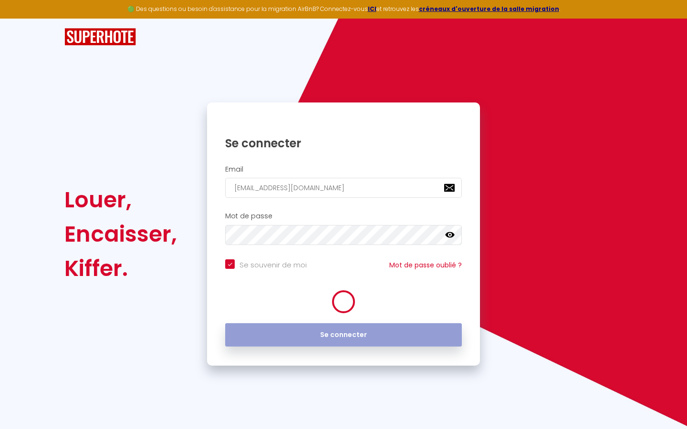  I want to click on a: créneaux d'ouverture de la salle migration, so click(489, 9).